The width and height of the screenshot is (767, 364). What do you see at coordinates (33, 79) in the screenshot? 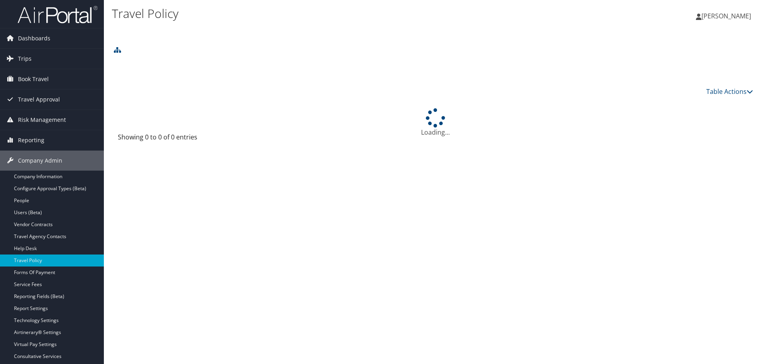
I see `span: Book Travel` at bounding box center [33, 79].